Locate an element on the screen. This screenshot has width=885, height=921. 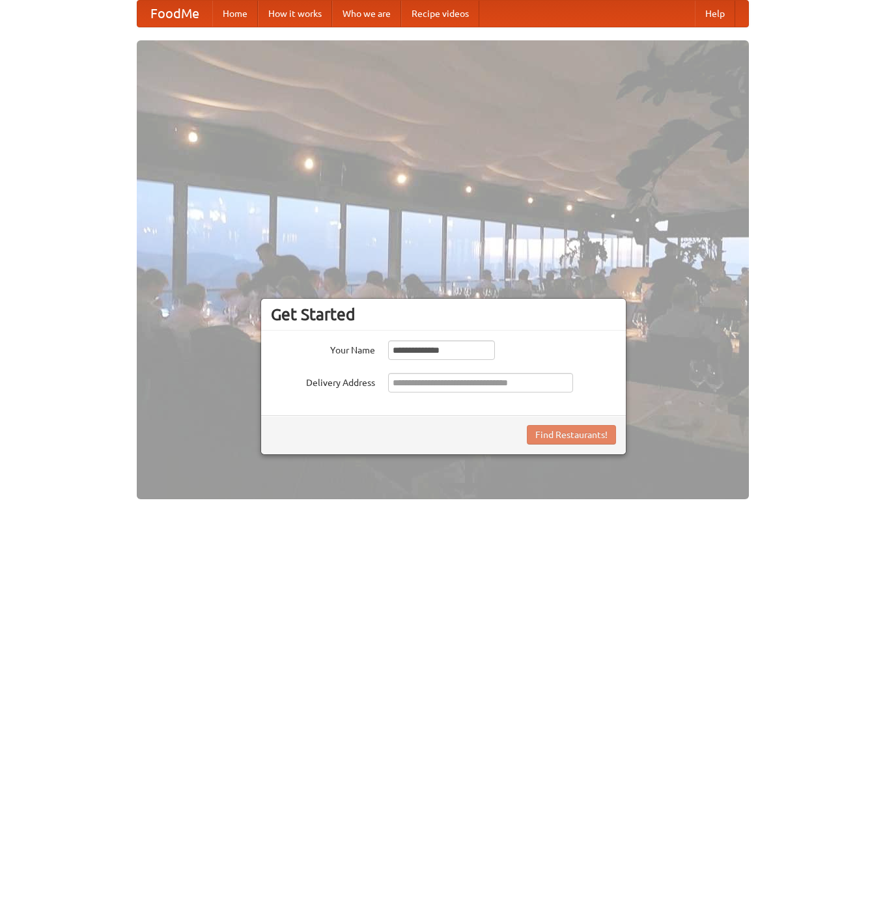
a: Who we are is located at coordinates (366, 14).